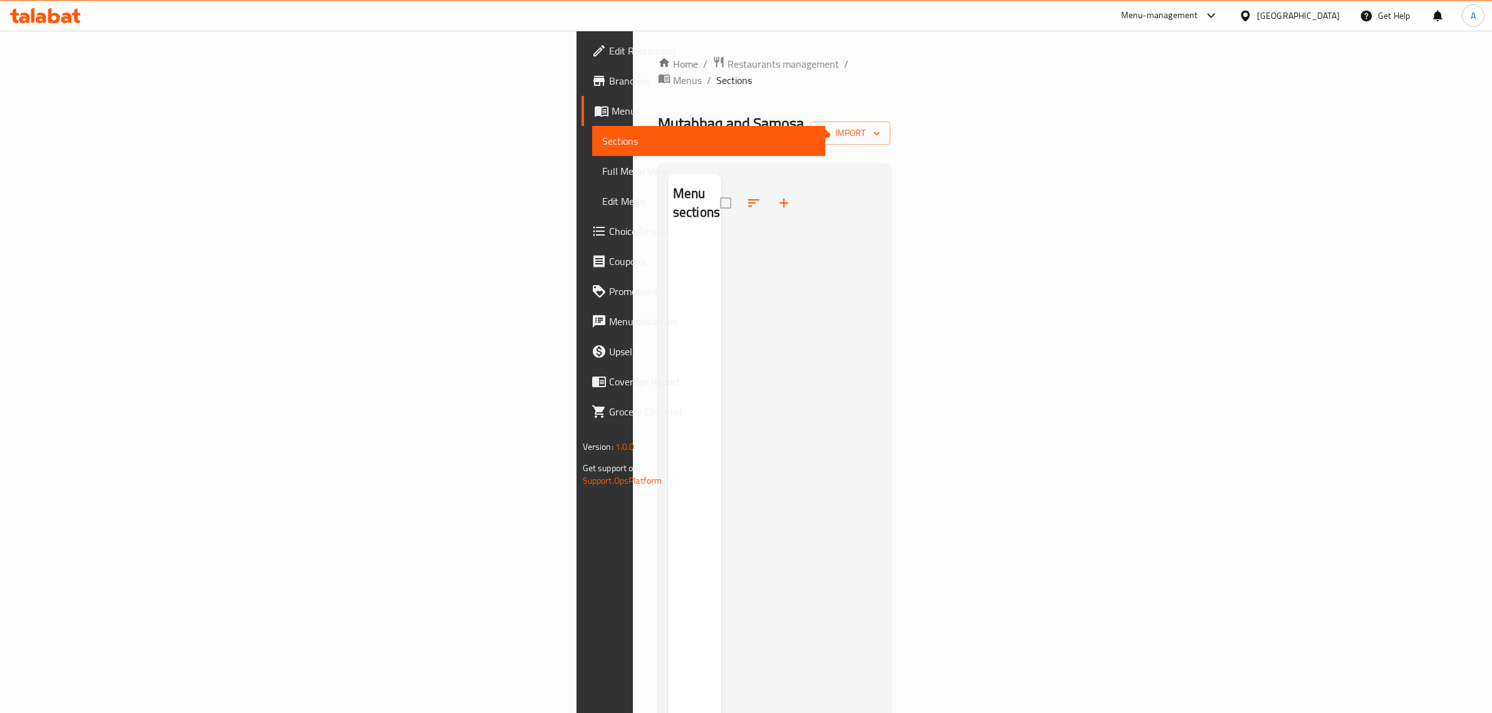 The width and height of the screenshot is (1492, 713). Describe the element at coordinates (611, 468) in the screenshot. I see `span: Get support on:` at that location.